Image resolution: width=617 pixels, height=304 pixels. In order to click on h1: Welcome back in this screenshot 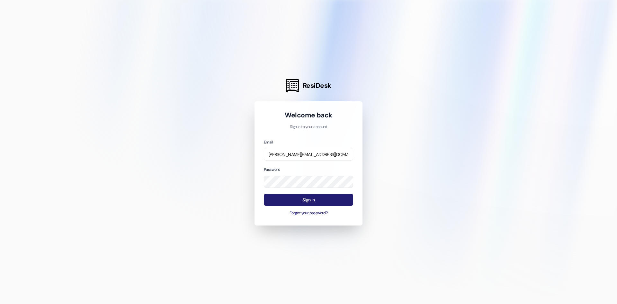, I will do `click(308, 115)`.